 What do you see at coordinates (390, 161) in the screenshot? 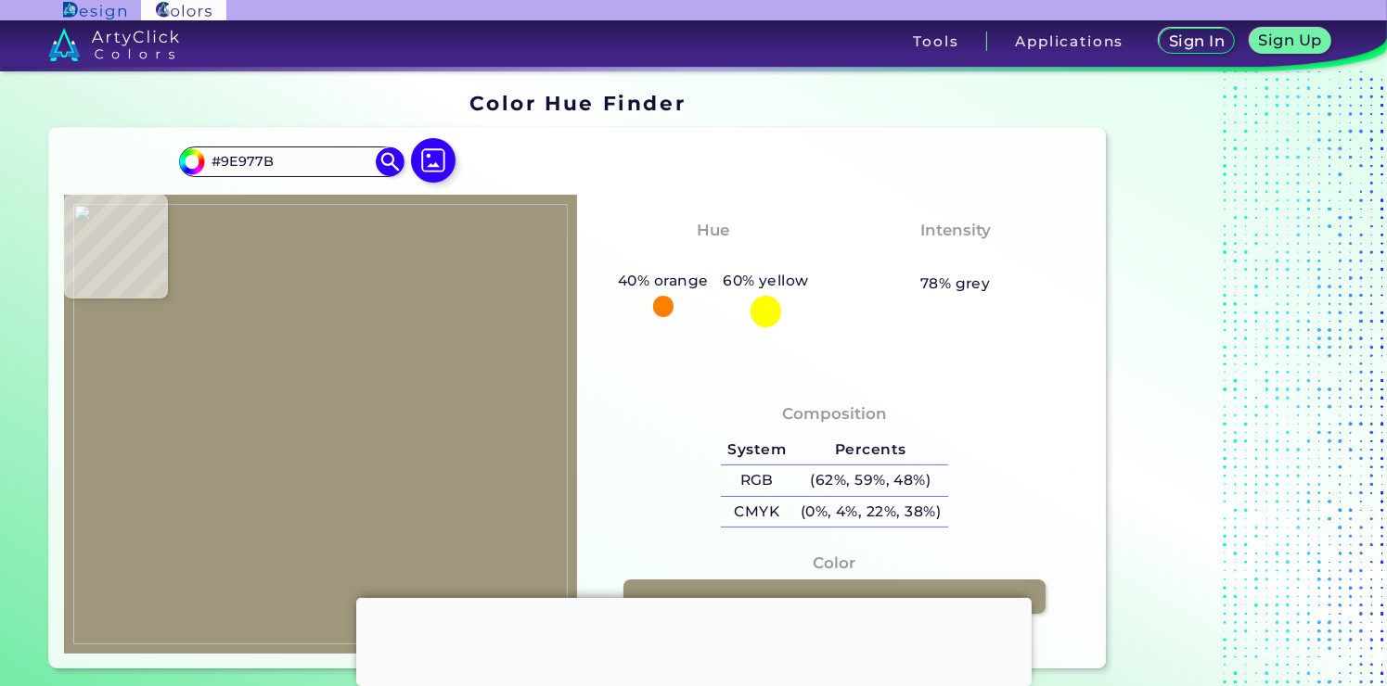
I see `img: icon search` at bounding box center [390, 161].